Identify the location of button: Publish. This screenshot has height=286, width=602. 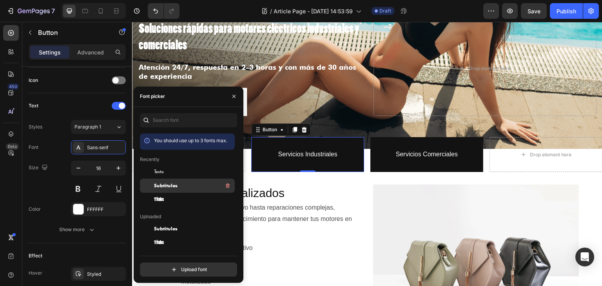
(566, 11).